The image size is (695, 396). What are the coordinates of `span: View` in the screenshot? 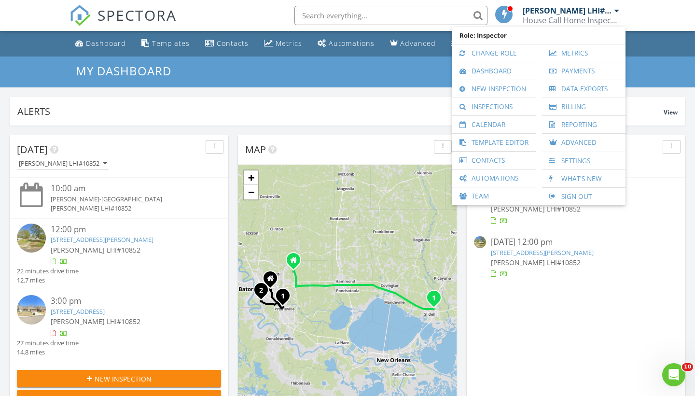 It's located at (670, 112).